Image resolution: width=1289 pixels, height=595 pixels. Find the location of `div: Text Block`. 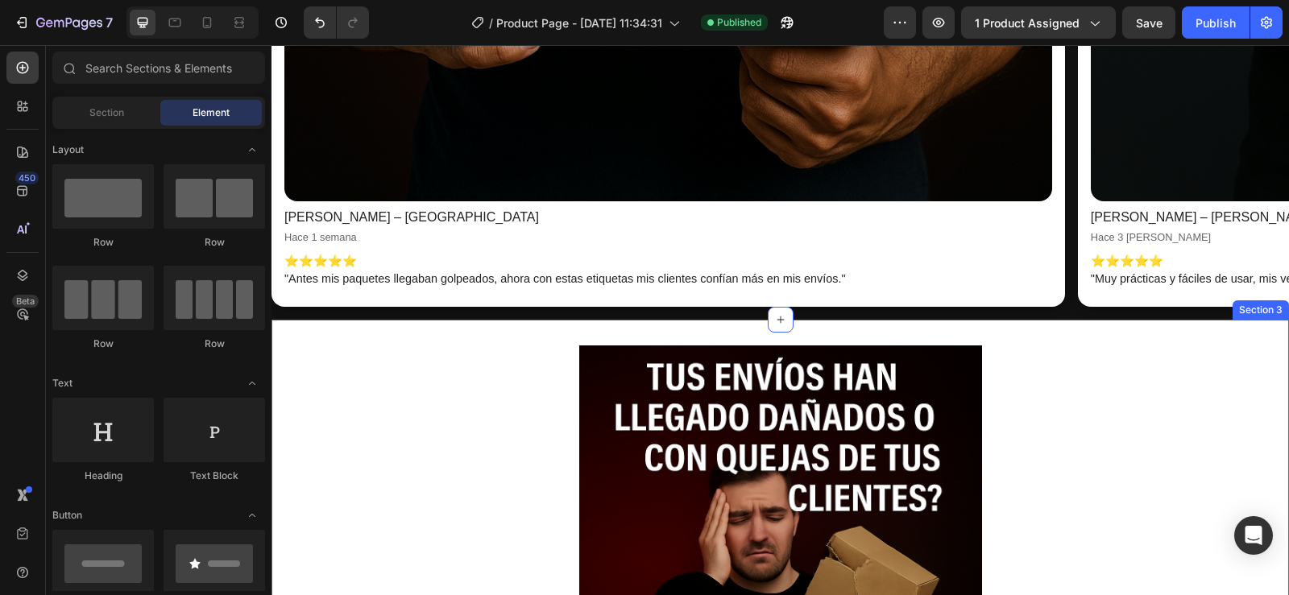

div: Text Block is located at coordinates (214, 476).